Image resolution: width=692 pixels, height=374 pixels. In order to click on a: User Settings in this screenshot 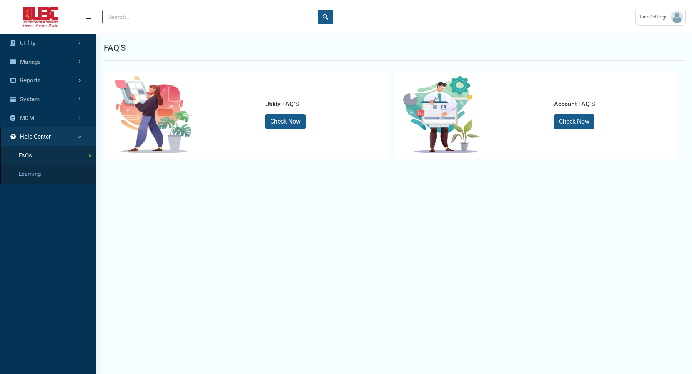, I will do `click(661, 17)`.